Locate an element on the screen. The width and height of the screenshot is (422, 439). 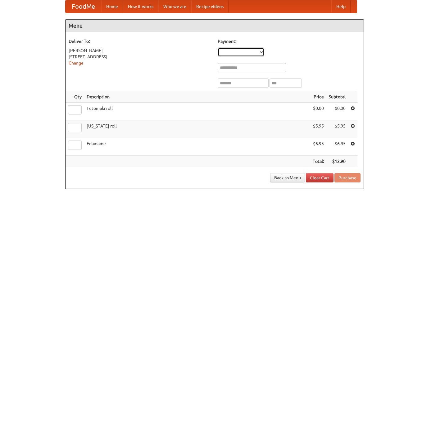
a: Back to Menu is located at coordinates (288, 178).